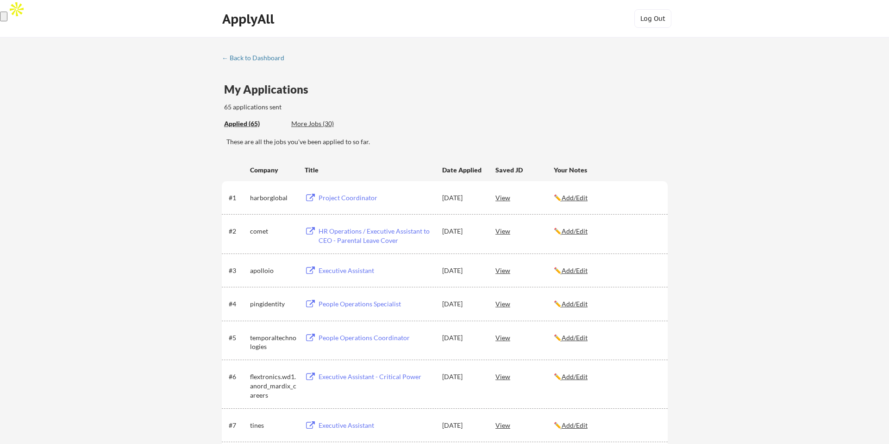 The width and height of the screenshot is (889, 444). I want to click on div: ApplyAll, so click(250, 19).